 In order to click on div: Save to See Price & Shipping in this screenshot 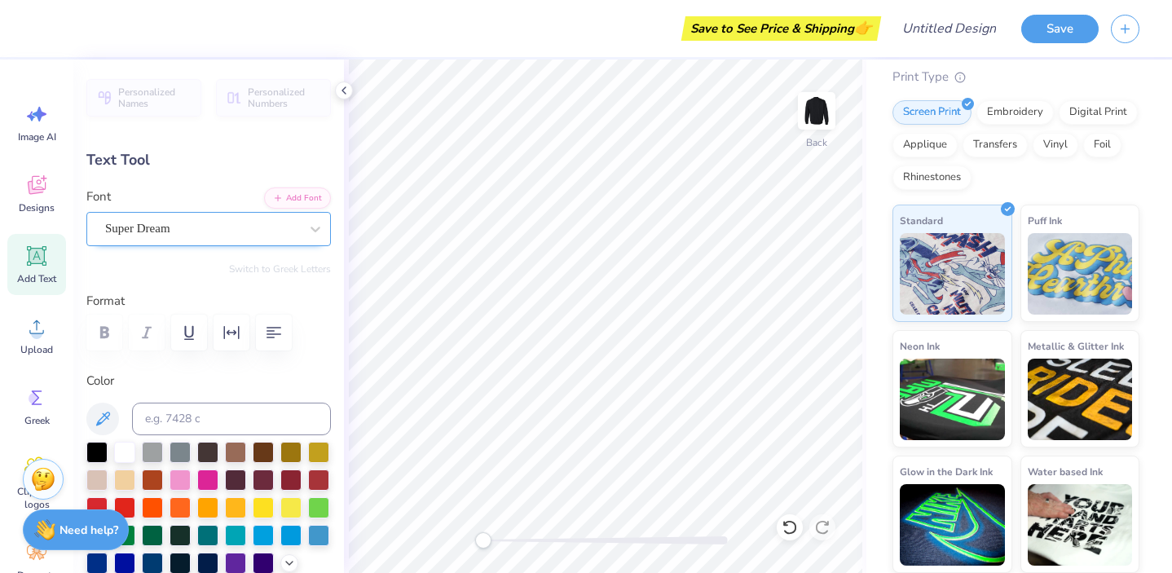, I will do `click(781, 29)`.